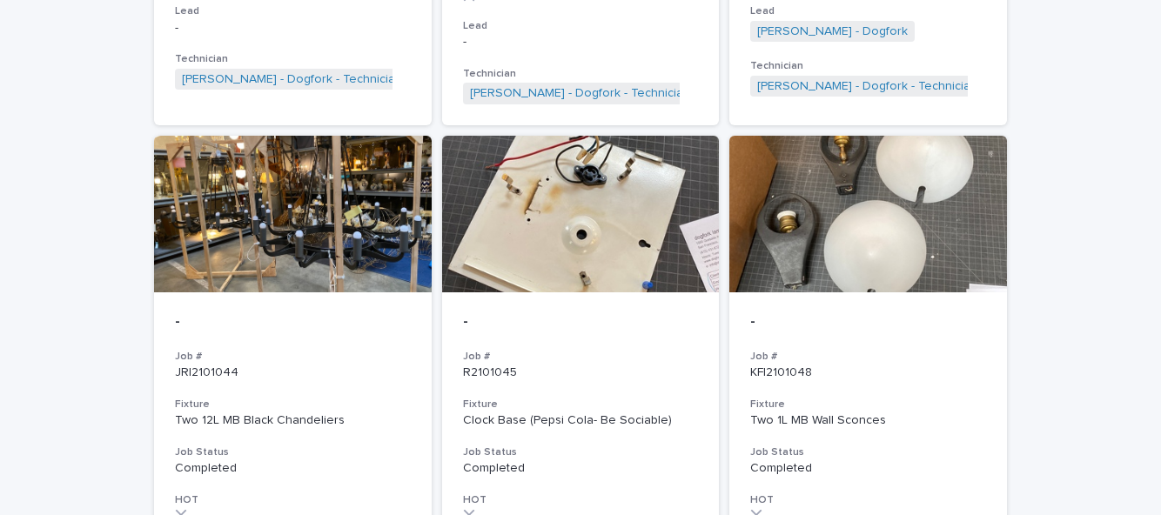 The height and width of the screenshot is (515, 1161). I want to click on div: Clock Base (Pepsi Cola- Be Sociable), so click(581, 421).